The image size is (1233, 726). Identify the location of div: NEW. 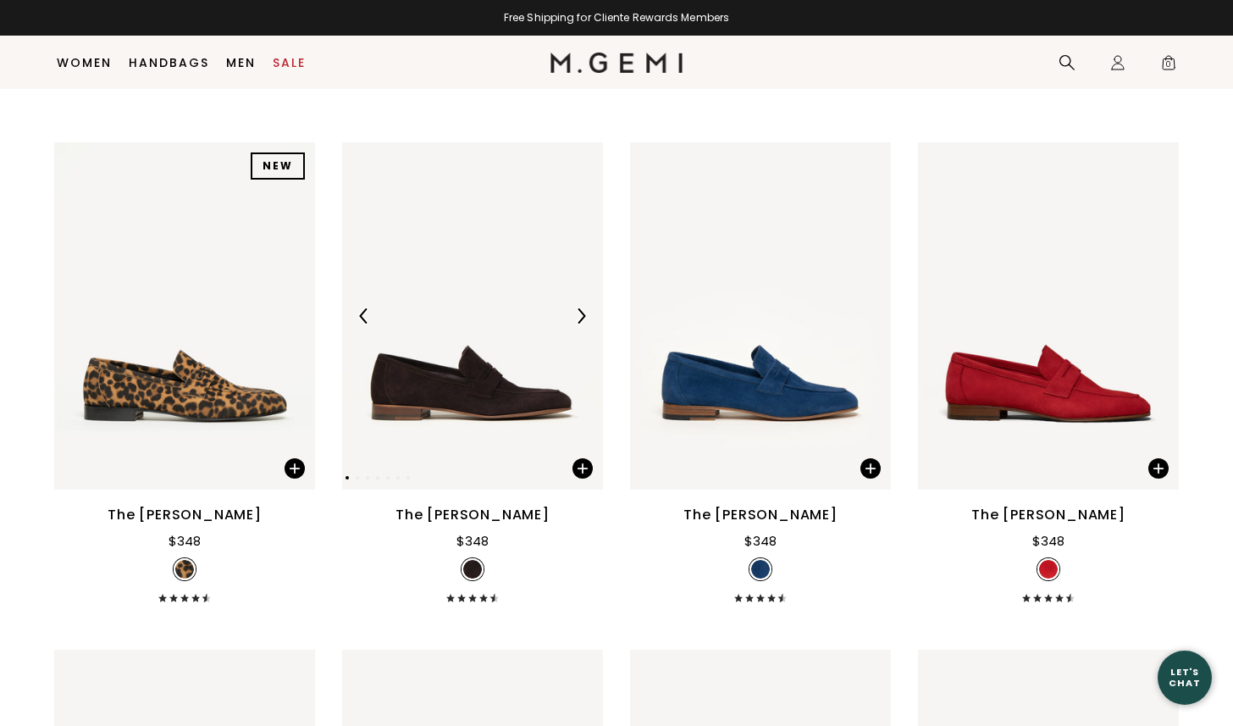
(278, 166).